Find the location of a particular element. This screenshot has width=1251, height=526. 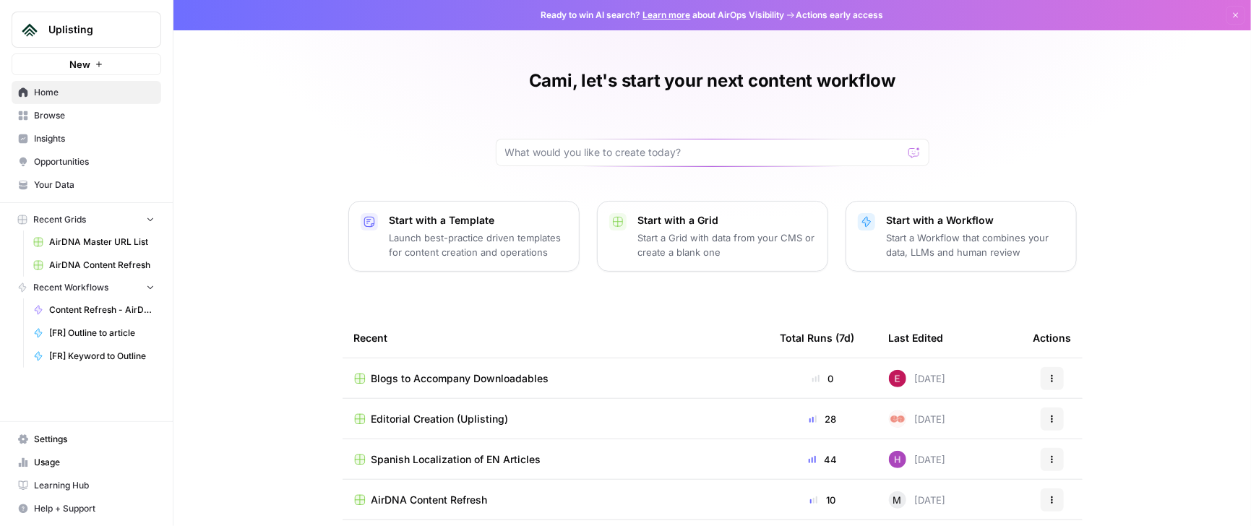

span: Recent Grids is located at coordinates (59, 220).